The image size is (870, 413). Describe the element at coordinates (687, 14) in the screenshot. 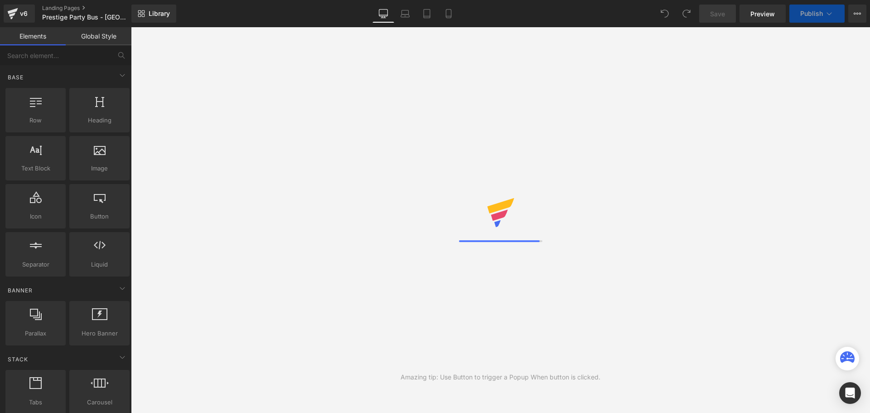

I see `button: Redo` at that location.